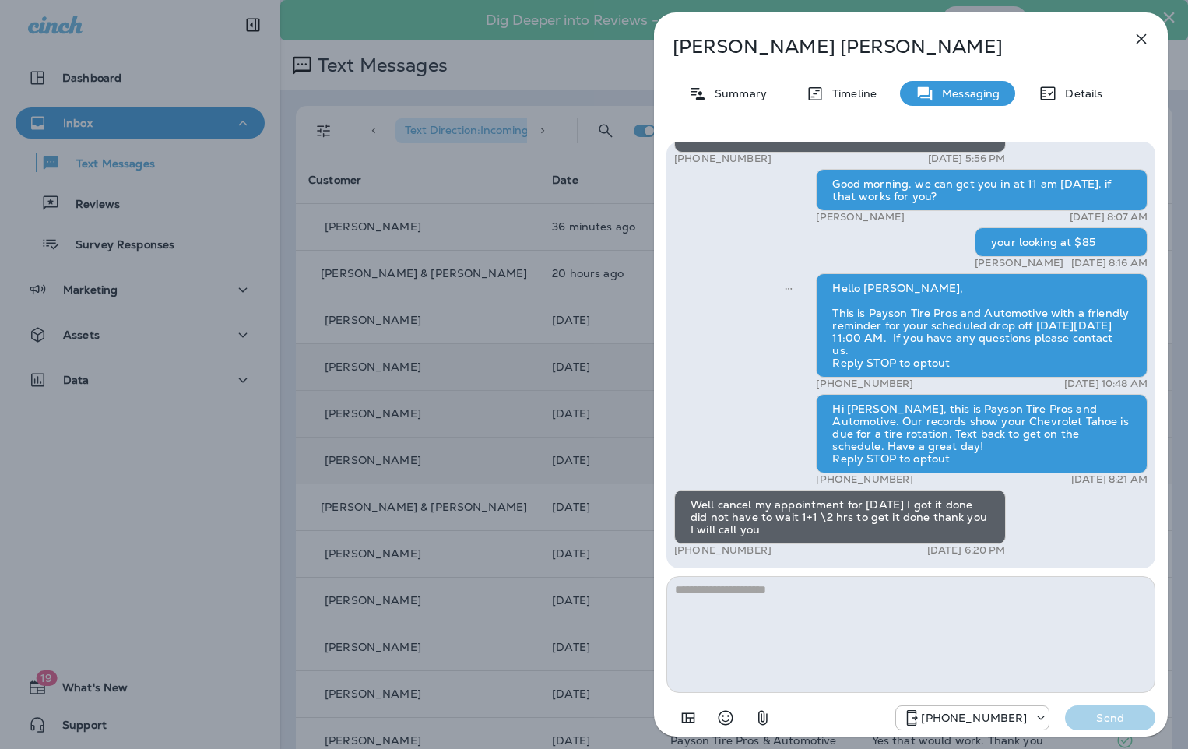 The image size is (1188, 749). Describe the element at coordinates (850, 93) in the screenshot. I see `p: Timeline` at that location.